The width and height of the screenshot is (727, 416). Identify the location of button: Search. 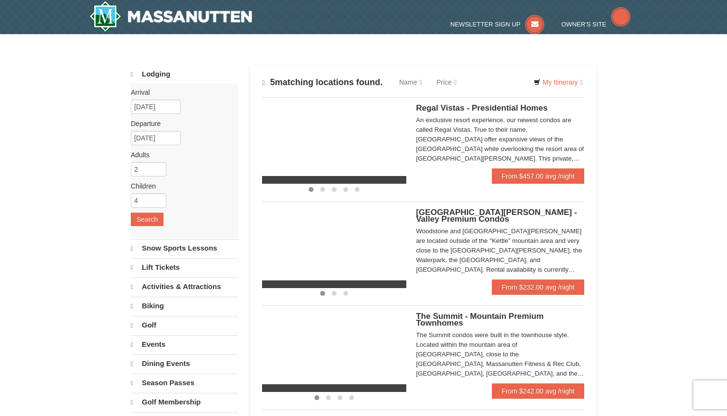
(147, 219).